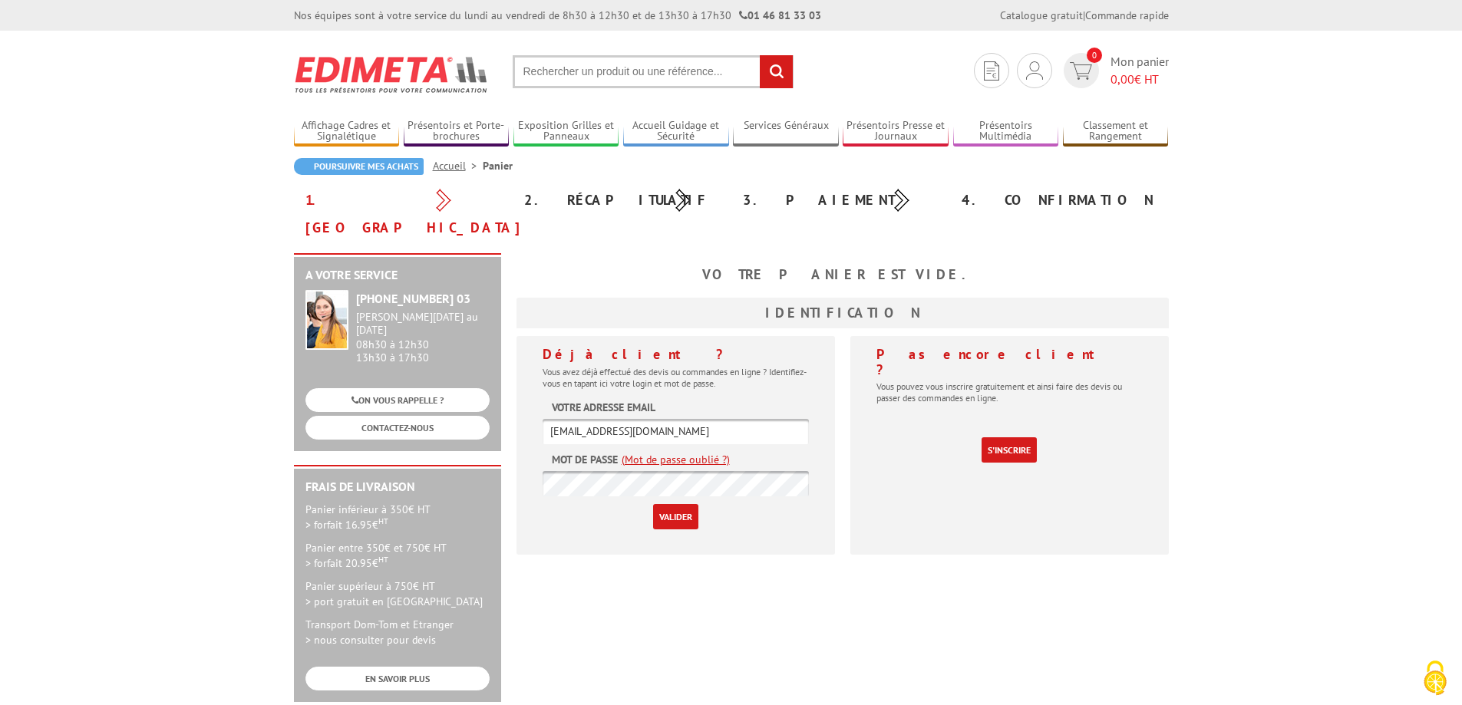 The width and height of the screenshot is (1462, 705). What do you see at coordinates (371, 640) in the screenshot?
I see `span: > nous consulter pour devis` at bounding box center [371, 640].